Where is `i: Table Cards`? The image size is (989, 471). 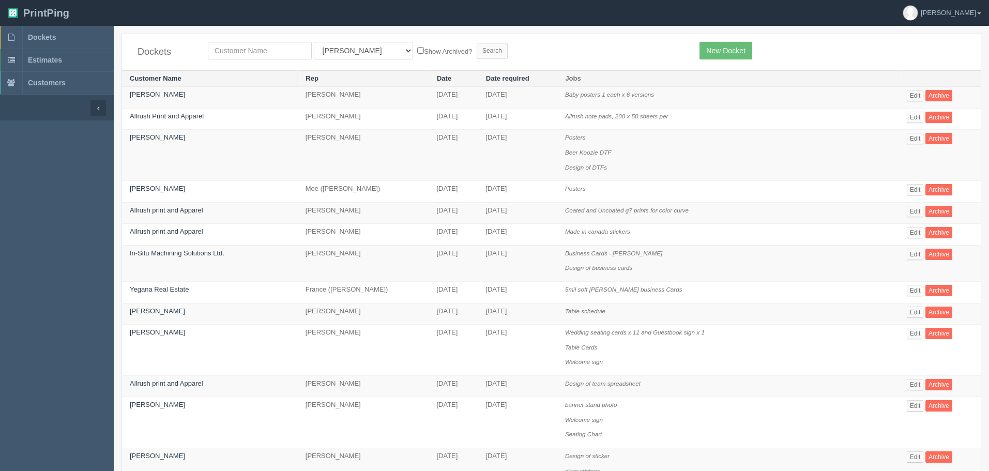
i: Table Cards is located at coordinates (581, 347).